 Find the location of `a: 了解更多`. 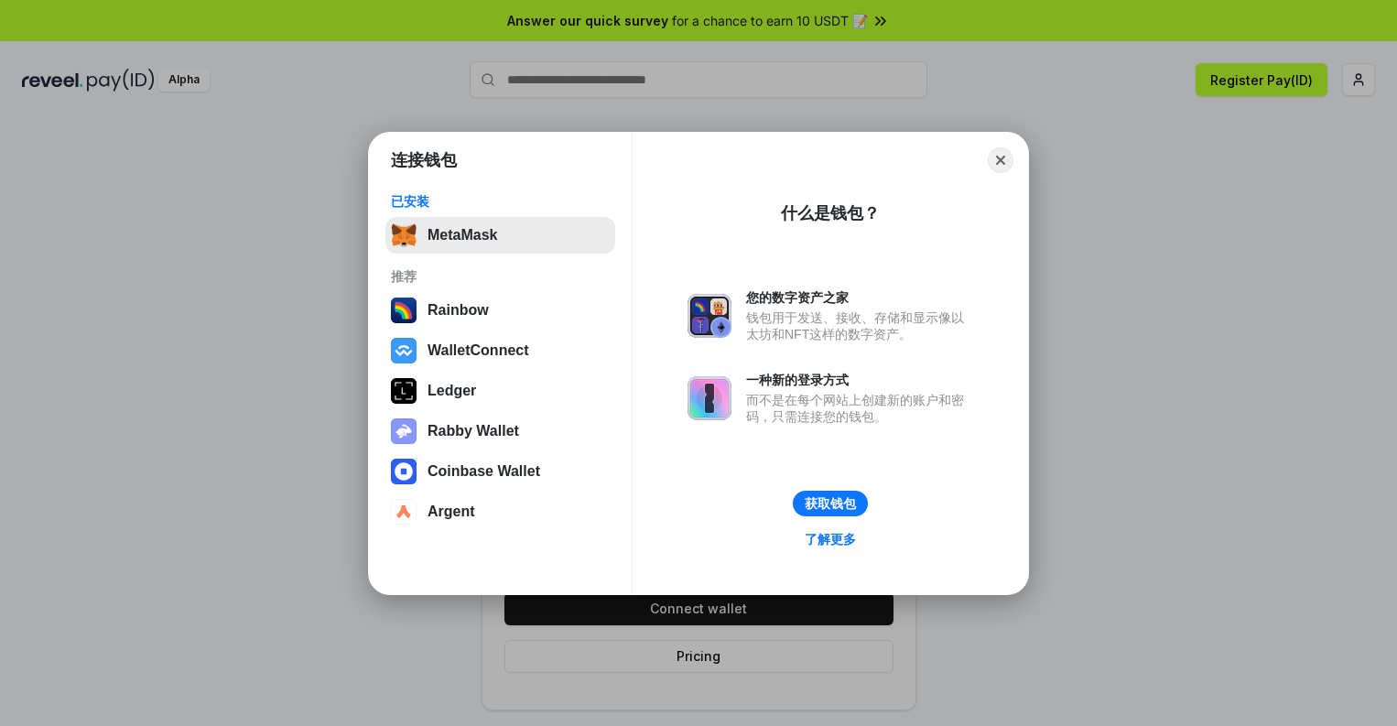

a: 了解更多 is located at coordinates (830, 539).